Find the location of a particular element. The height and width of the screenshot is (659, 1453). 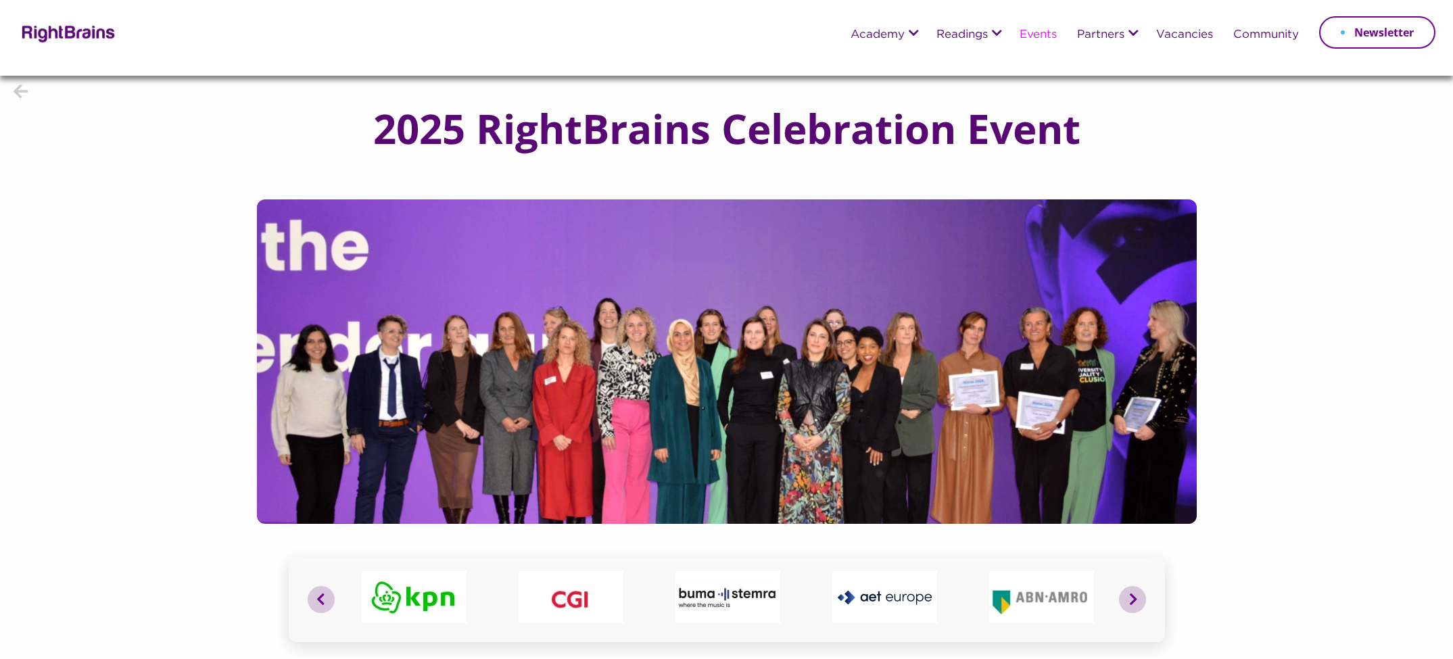

button: Previous is located at coordinates (321, 600).